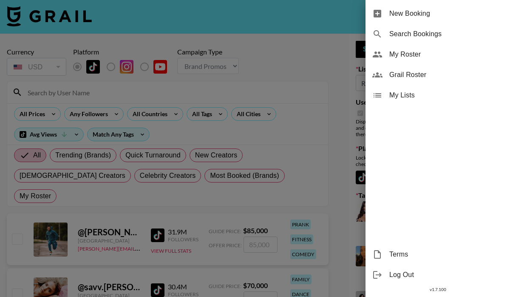  I want to click on div: Log Out, so click(438, 275).